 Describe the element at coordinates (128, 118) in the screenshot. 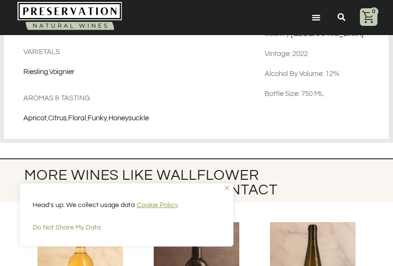

I see `a: honeysuckle` at that location.